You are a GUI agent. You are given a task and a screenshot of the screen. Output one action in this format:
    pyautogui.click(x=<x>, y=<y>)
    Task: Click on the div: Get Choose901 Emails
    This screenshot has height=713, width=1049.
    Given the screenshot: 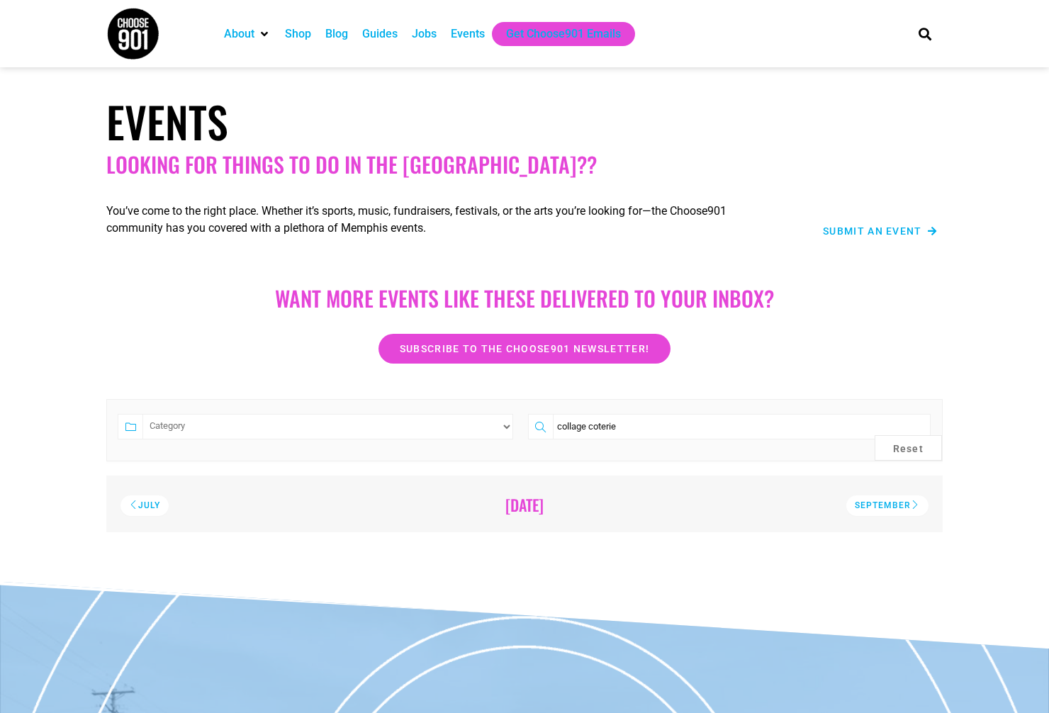 What is the action you would take?
    pyautogui.click(x=564, y=34)
    